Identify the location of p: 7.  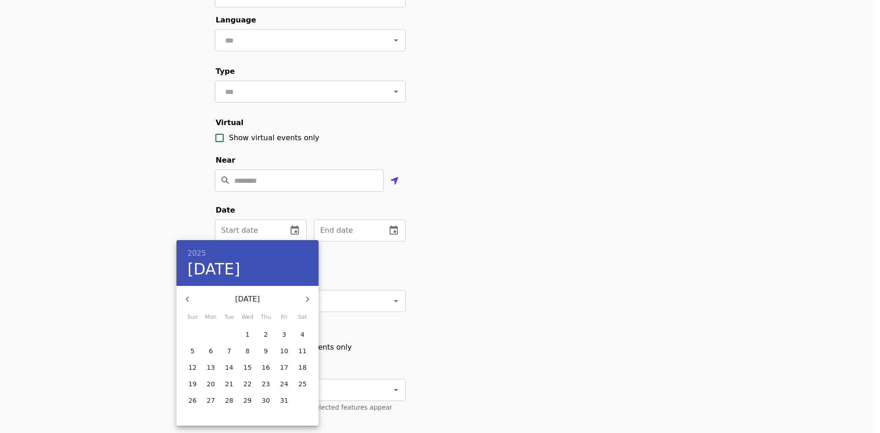
(229, 351).